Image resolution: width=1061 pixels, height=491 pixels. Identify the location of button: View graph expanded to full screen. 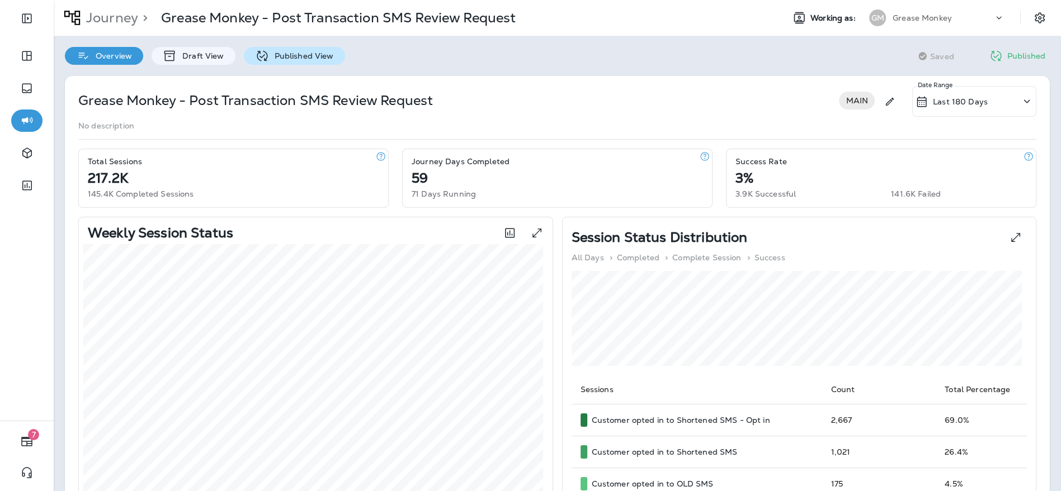
(537, 233).